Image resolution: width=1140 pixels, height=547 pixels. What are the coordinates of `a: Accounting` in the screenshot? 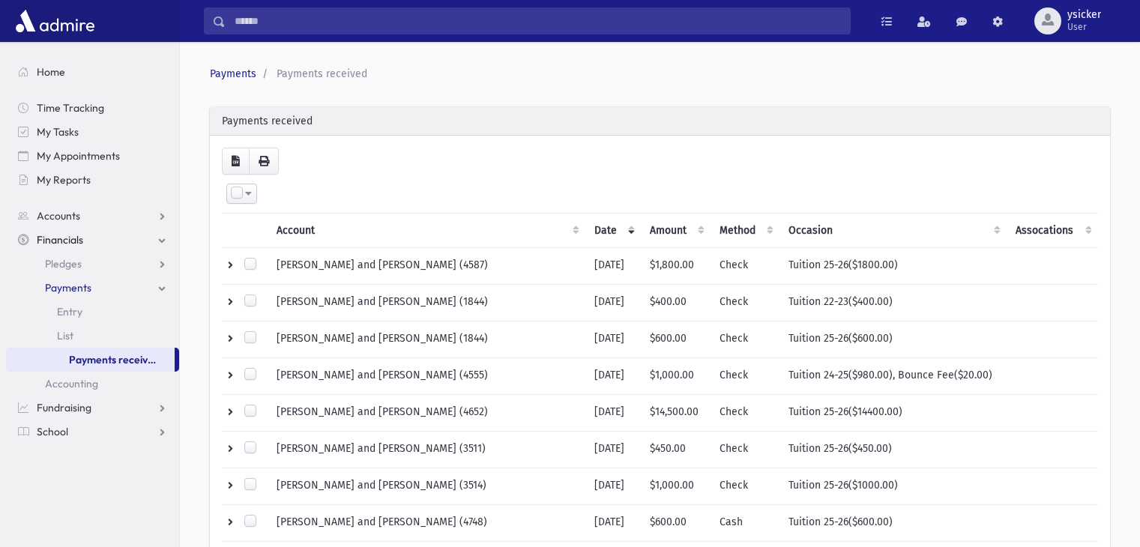 It's located at (92, 384).